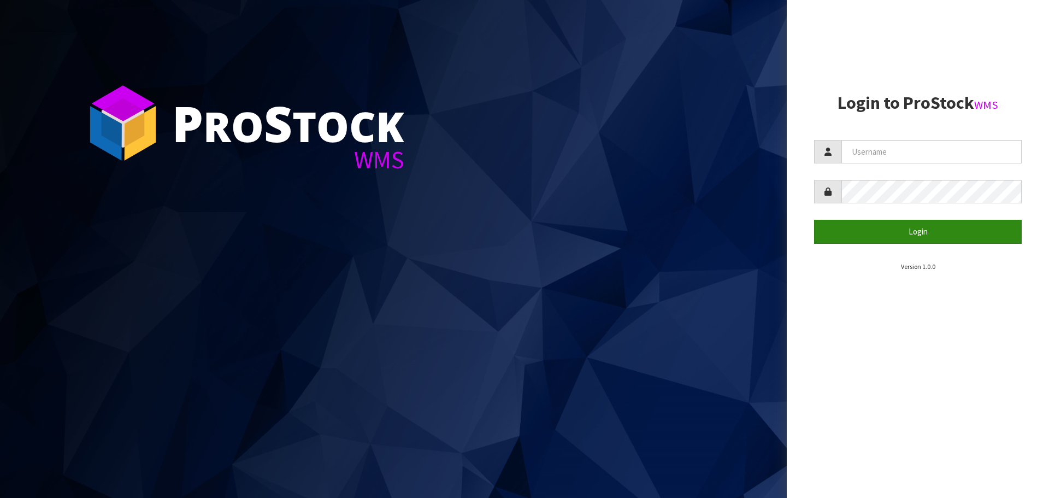 Image resolution: width=1049 pixels, height=498 pixels. What do you see at coordinates (123, 123) in the screenshot?
I see `img: ProStock Cube` at bounding box center [123, 123].